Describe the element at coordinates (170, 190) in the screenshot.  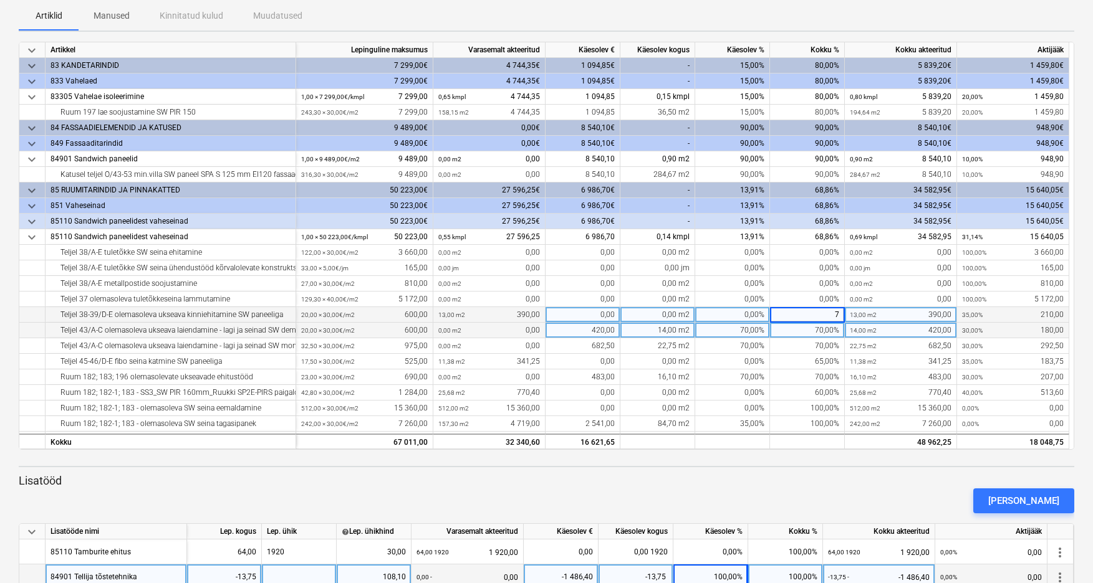
I see `div: 85 RUUMITARINDID JA PINNAKATTED` at that location.